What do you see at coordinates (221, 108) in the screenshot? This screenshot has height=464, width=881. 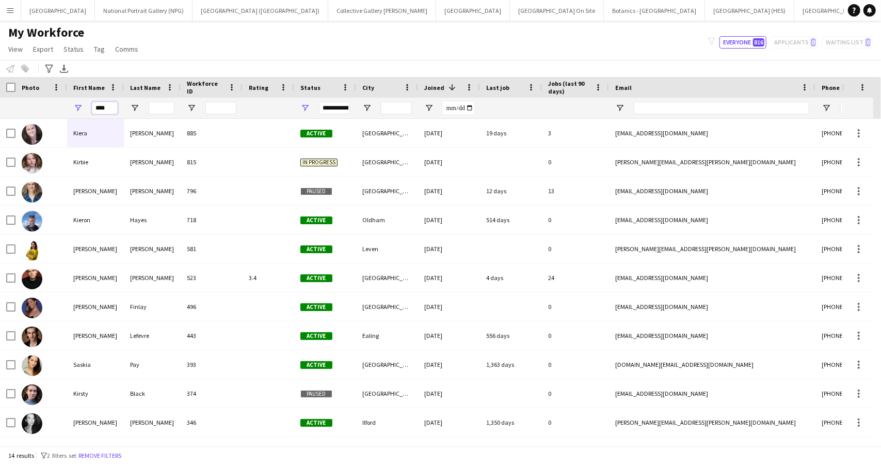 I see `input: Workforce ID Filter Input` at bounding box center [221, 108].